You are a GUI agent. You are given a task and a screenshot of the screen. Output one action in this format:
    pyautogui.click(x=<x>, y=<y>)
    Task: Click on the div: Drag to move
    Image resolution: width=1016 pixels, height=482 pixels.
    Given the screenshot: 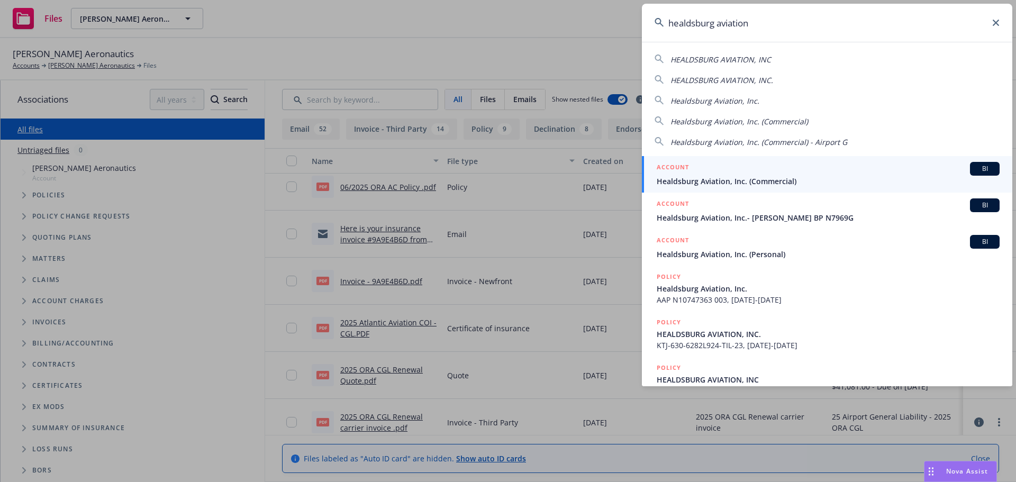 What is the action you would take?
    pyautogui.click(x=930, y=471)
    